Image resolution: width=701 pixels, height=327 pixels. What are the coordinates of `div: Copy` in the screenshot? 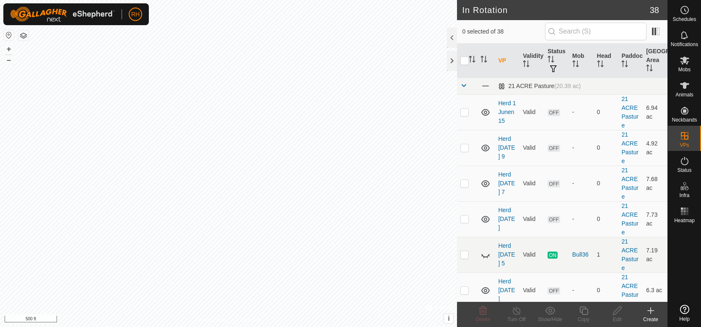 It's located at (584, 319).